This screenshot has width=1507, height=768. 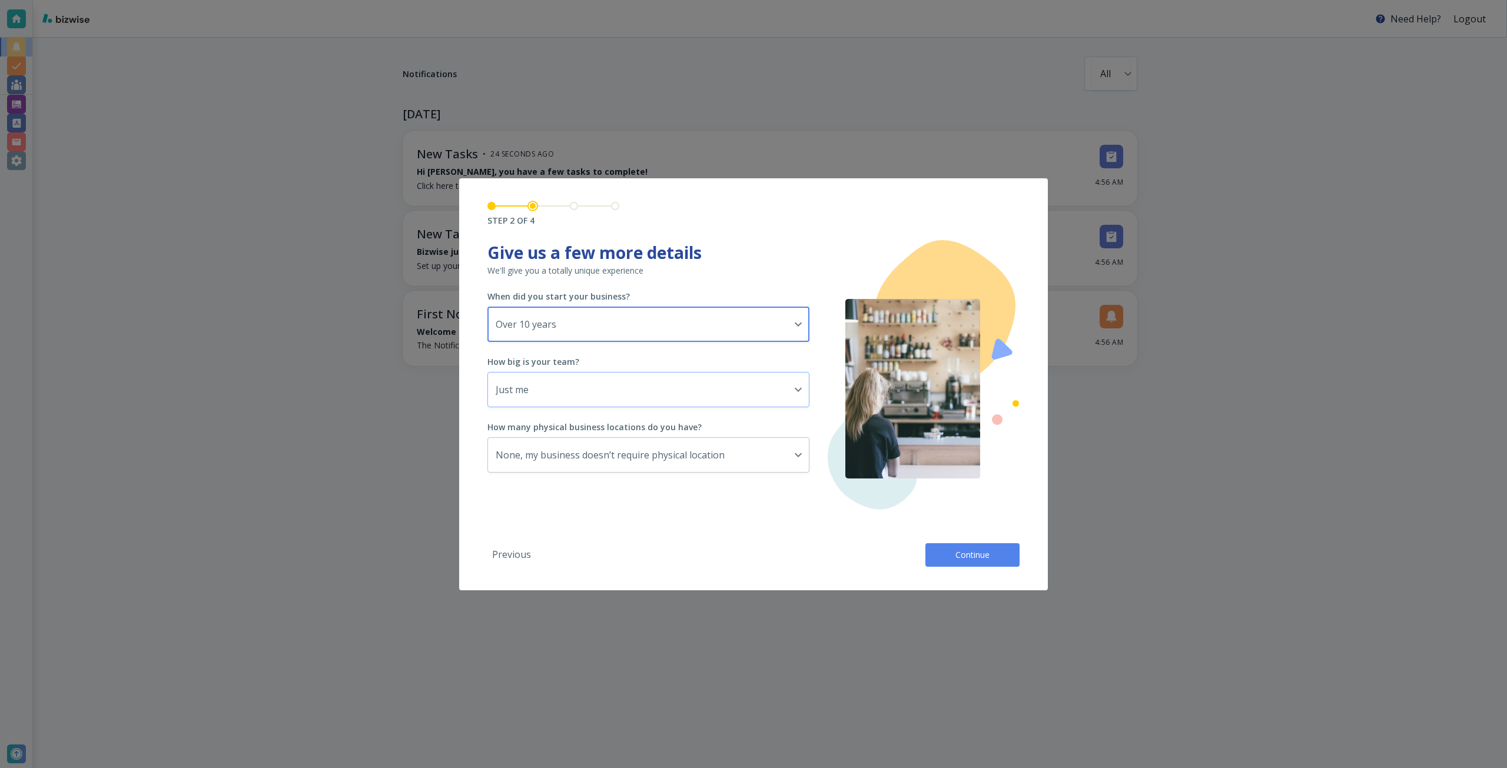 What do you see at coordinates (973, 555) in the screenshot?
I see `span: Continue` at bounding box center [973, 555].